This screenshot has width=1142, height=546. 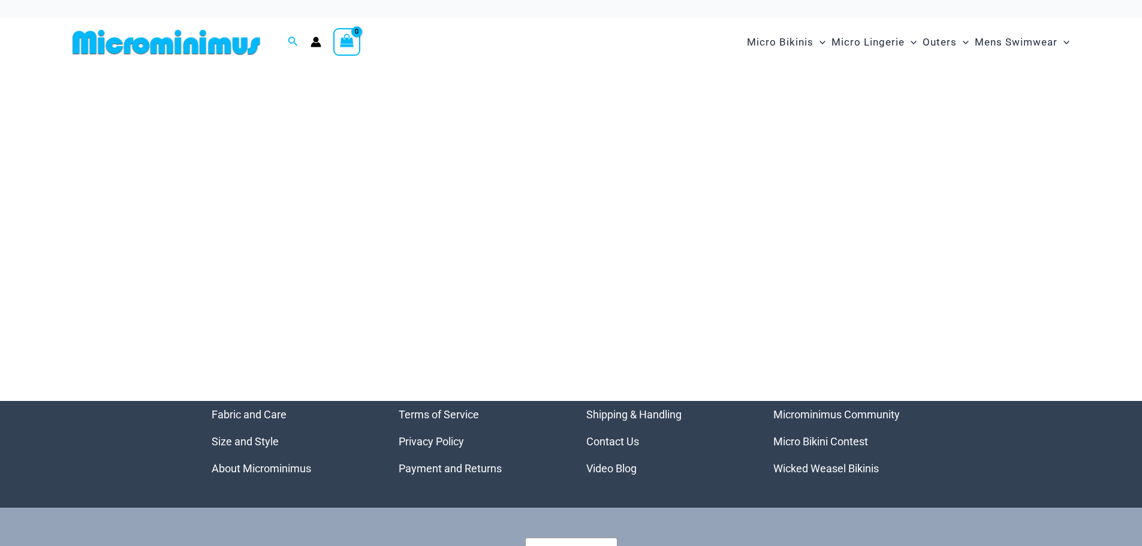 I want to click on a: Payment and Returns, so click(x=450, y=468).